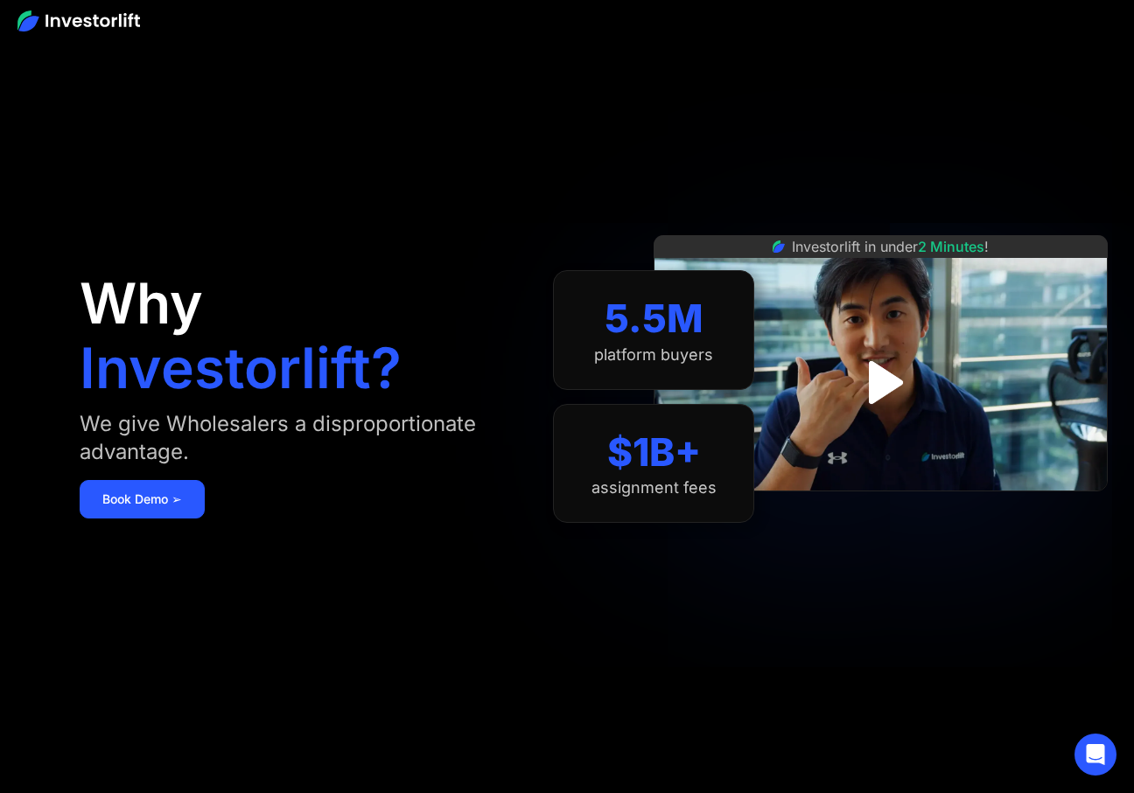  I want to click on h1: Investorlift?, so click(241, 368).